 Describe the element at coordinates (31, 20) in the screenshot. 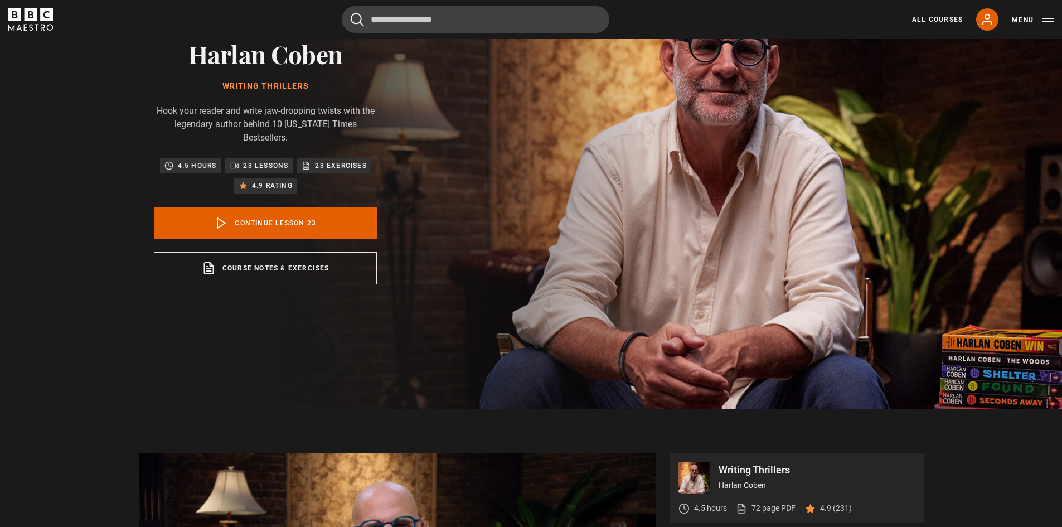

I see `svg: BBC Maestro` at that location.